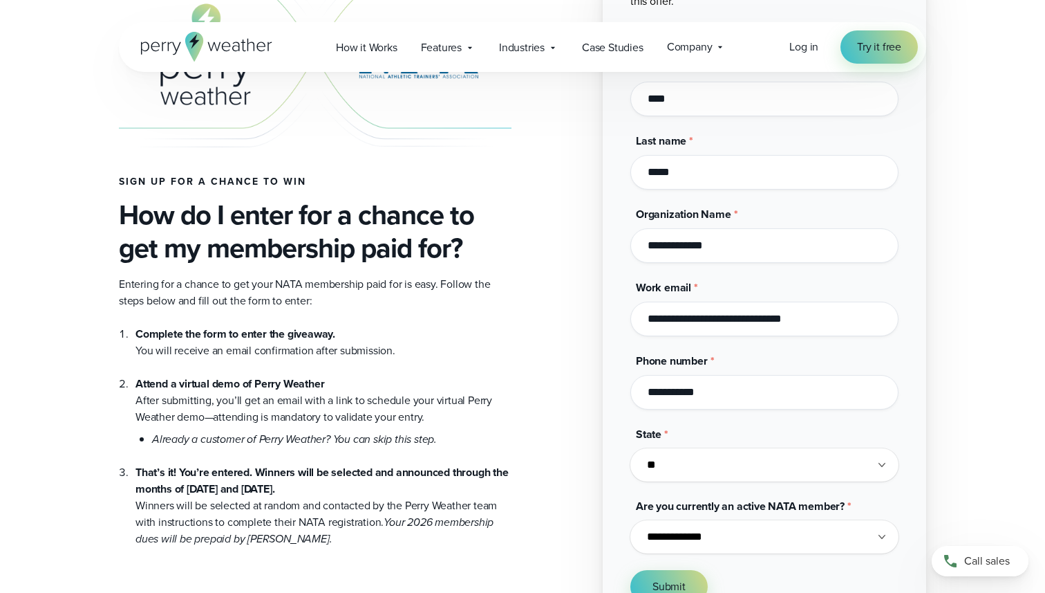  I want to click on p: Entering for a chance to get your NATA membership paid for is easy. Follow the steps below and fi..., so click(315, 292).